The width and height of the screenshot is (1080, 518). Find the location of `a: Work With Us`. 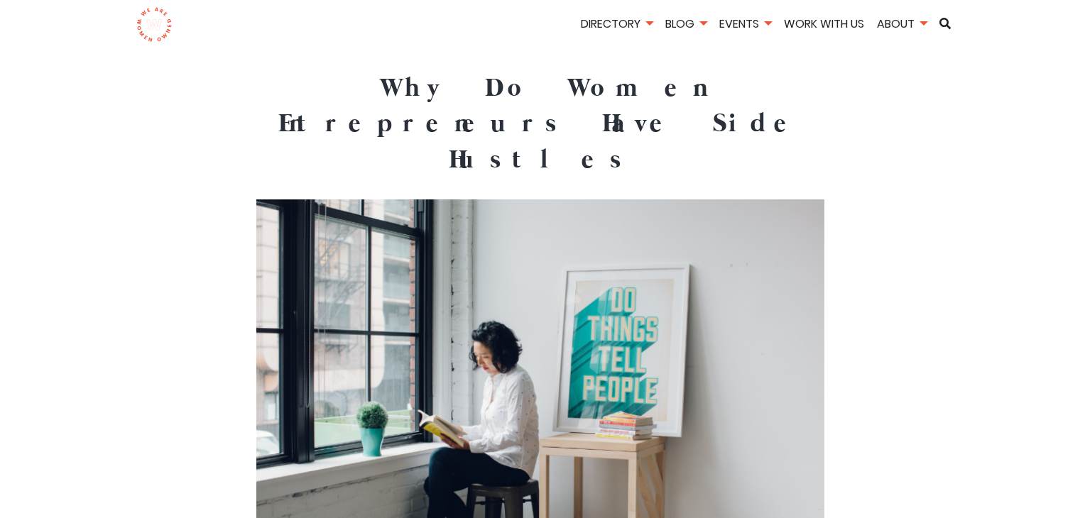

a: Work With Us is located at coordinates (824, 23).